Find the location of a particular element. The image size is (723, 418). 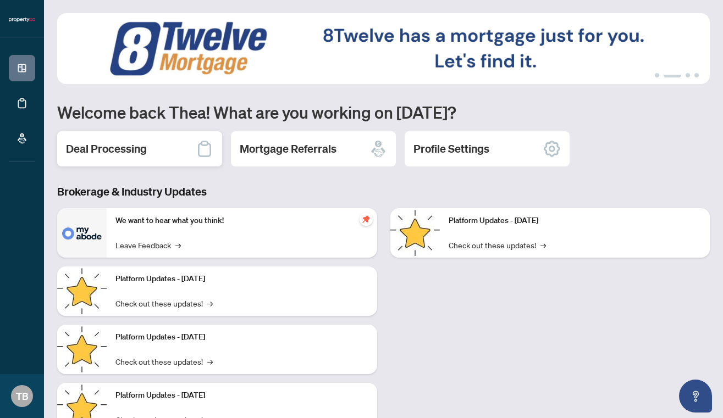

h2: Mortgage Referrals is located at coordinates (288, 149).